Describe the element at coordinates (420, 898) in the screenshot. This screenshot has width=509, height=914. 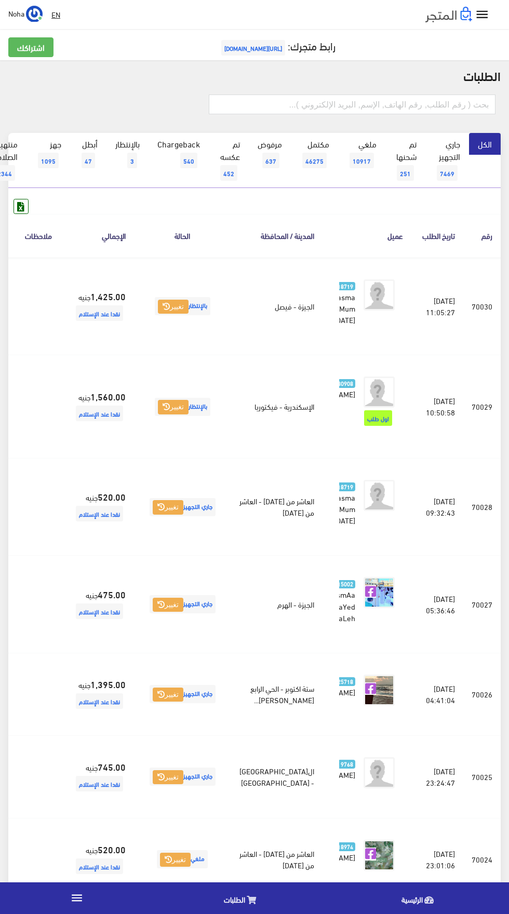
I see `a: الرئيسية` at that location.